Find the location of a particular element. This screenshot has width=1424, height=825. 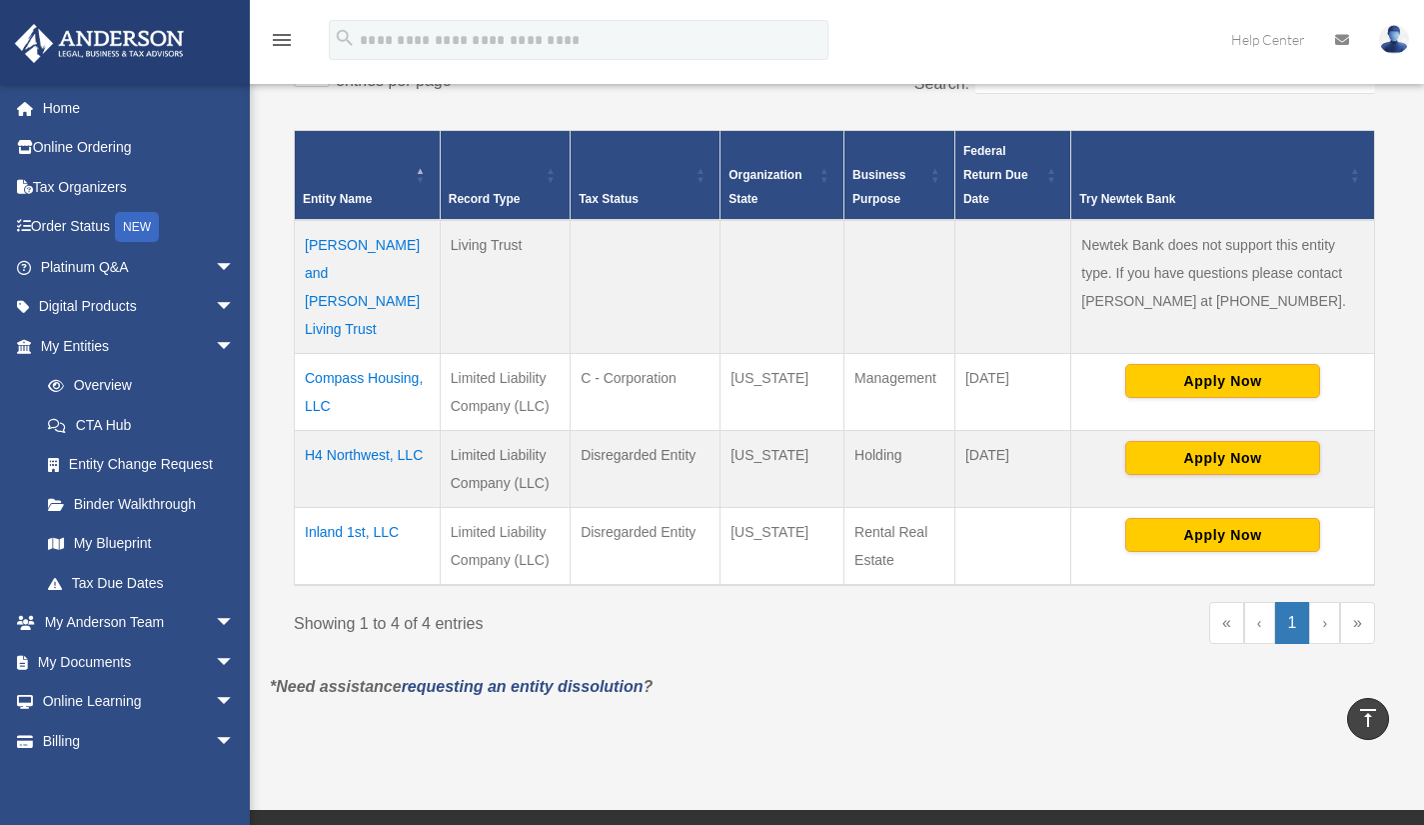

a: Entity Change Request is located at coordinates (141, 465).